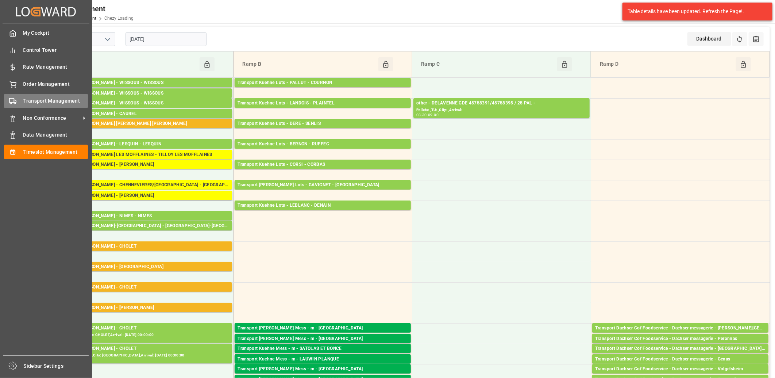  I want to click on button: open menu, so click(107, 39).